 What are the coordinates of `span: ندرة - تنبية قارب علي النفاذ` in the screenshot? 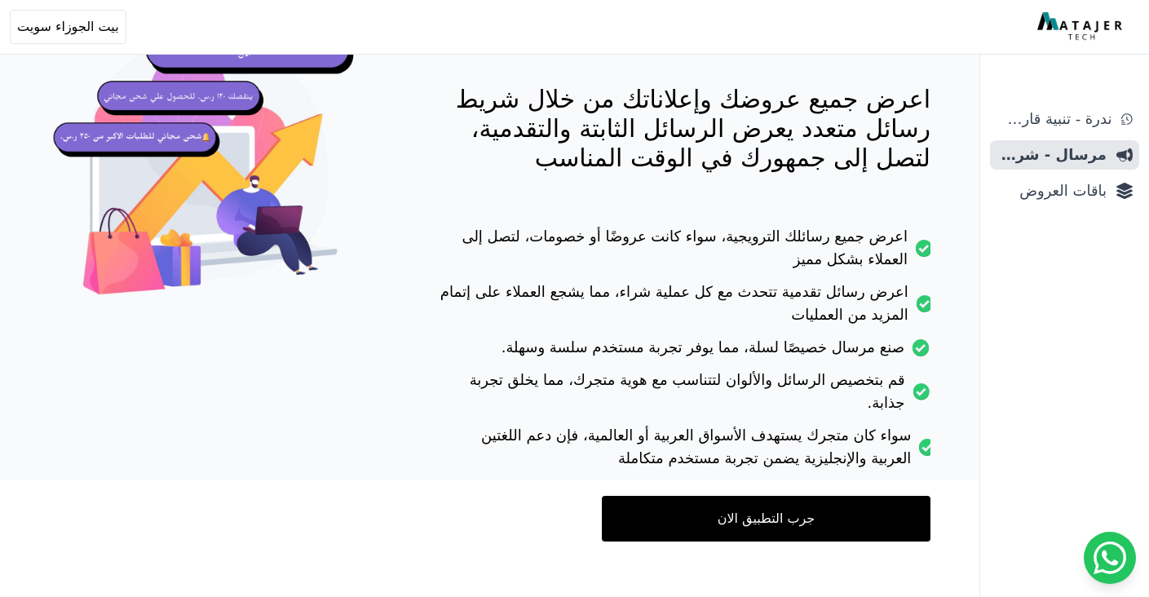 It's located at (1054, 119).